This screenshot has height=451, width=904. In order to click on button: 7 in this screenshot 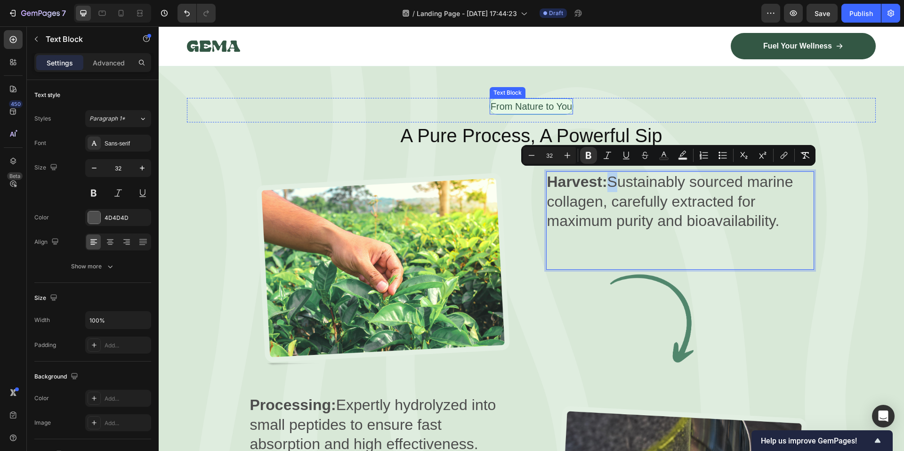, I will do `click(37, 13)`.